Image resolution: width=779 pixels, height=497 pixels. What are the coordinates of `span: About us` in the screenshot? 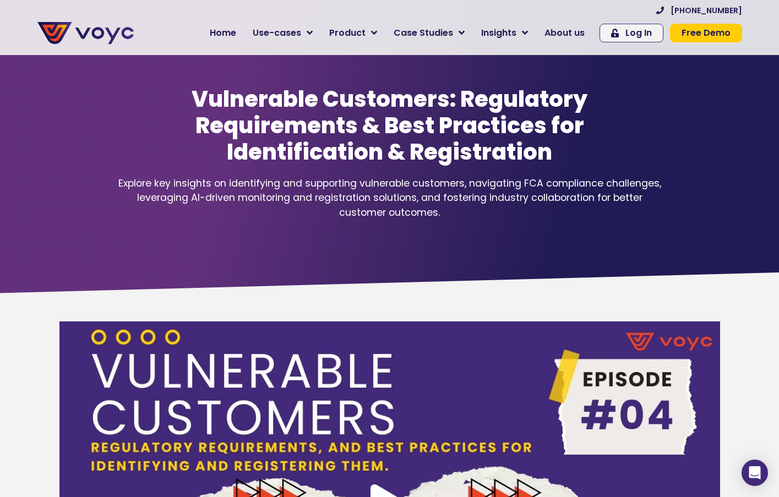 It's located at (564, 33).